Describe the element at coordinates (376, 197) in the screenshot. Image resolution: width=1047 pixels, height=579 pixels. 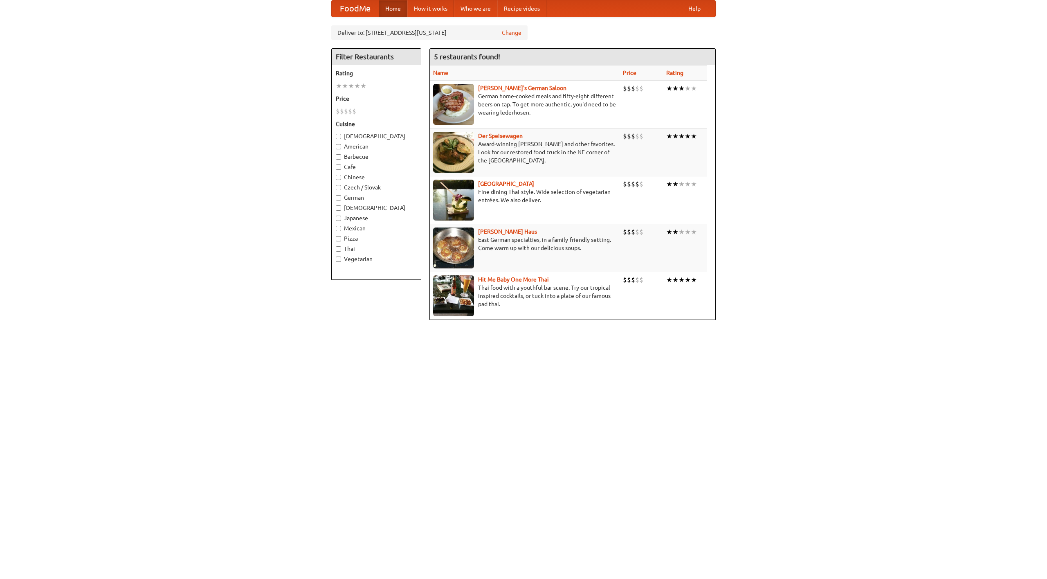
I see `label: German` at that location.